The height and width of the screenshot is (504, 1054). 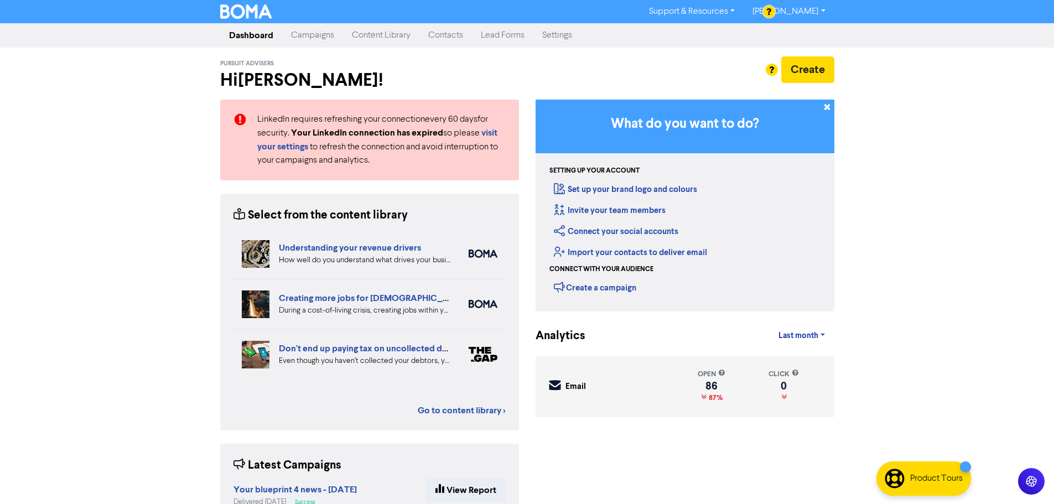 I want to click on img: thegap, so click(x=483, y=354).